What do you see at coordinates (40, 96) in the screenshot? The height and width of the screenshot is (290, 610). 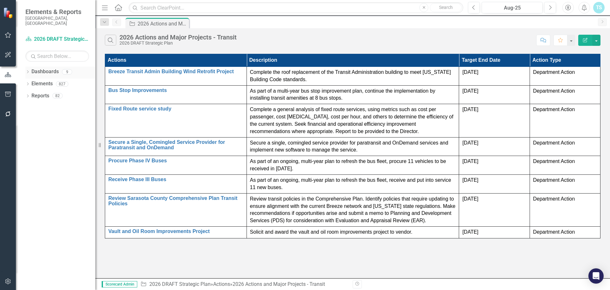 I see `a: Reports` at bounding box center [40, 96].